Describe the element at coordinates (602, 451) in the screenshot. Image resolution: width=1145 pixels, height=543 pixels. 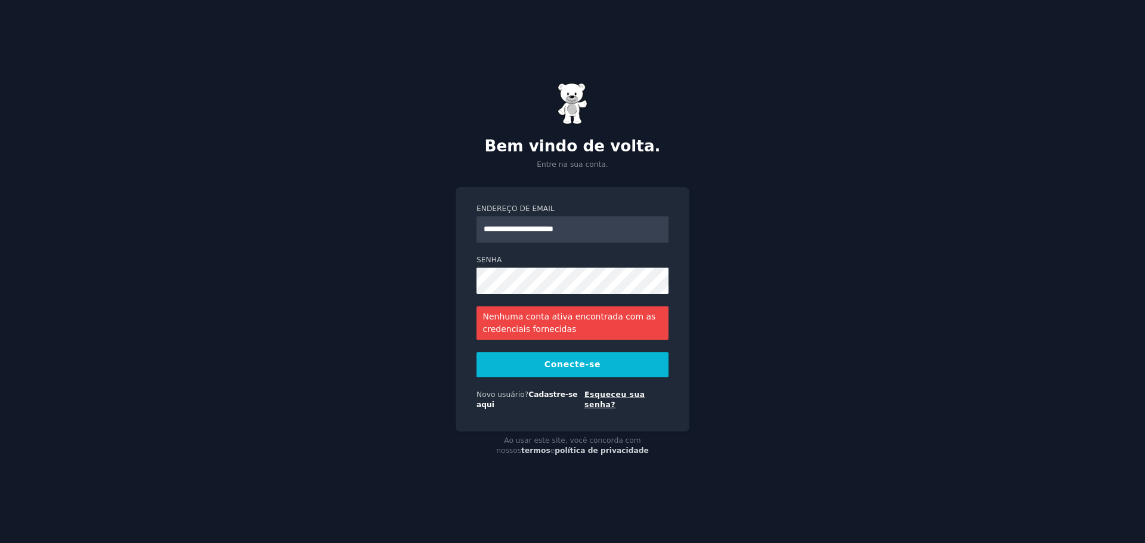
I see `font: política de privacidade` at that location.